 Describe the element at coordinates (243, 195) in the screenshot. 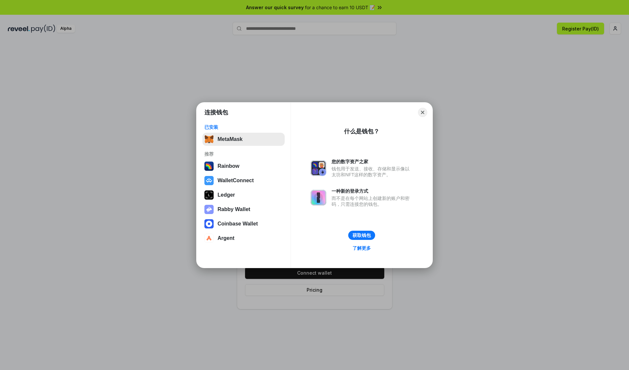

I see `button: Ledger` at that location.